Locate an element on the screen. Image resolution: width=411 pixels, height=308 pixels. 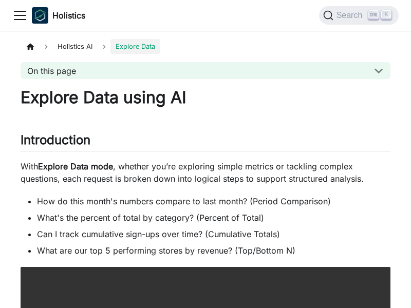
a: HolisticsHolistics is located at coordinates (59, 15).